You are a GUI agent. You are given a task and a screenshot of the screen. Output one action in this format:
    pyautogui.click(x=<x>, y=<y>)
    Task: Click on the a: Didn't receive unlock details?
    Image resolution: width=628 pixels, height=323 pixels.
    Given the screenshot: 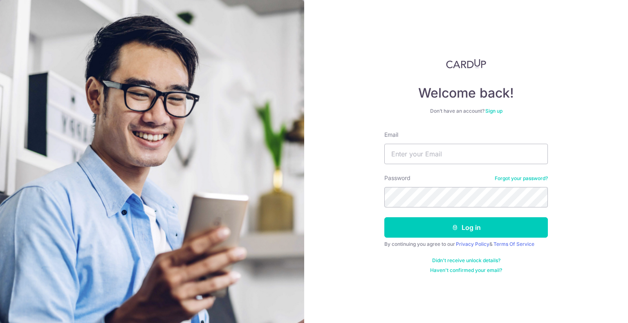 What is the action you would take?
    pyautogui.click(x=466, y=261)
    